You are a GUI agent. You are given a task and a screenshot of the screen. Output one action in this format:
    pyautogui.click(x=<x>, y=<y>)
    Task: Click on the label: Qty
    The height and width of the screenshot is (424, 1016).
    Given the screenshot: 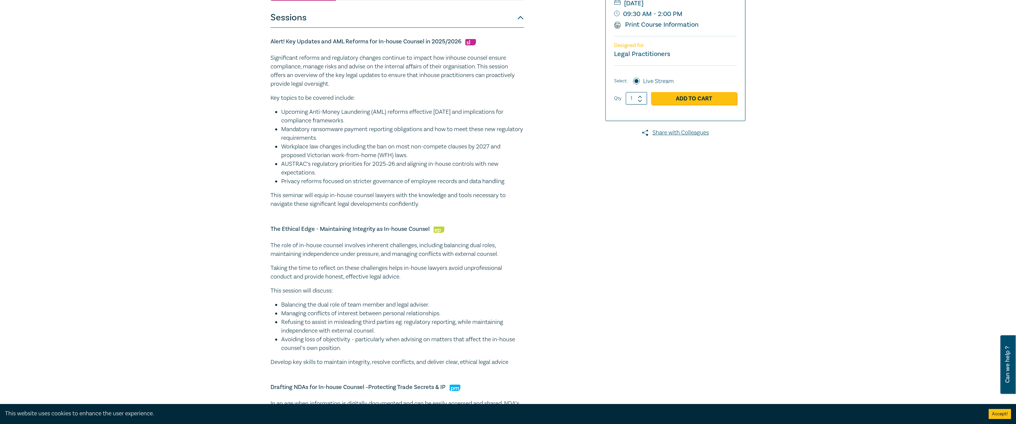 What is the action you would take?
    pyautogui.click(x=618, y=98)
    